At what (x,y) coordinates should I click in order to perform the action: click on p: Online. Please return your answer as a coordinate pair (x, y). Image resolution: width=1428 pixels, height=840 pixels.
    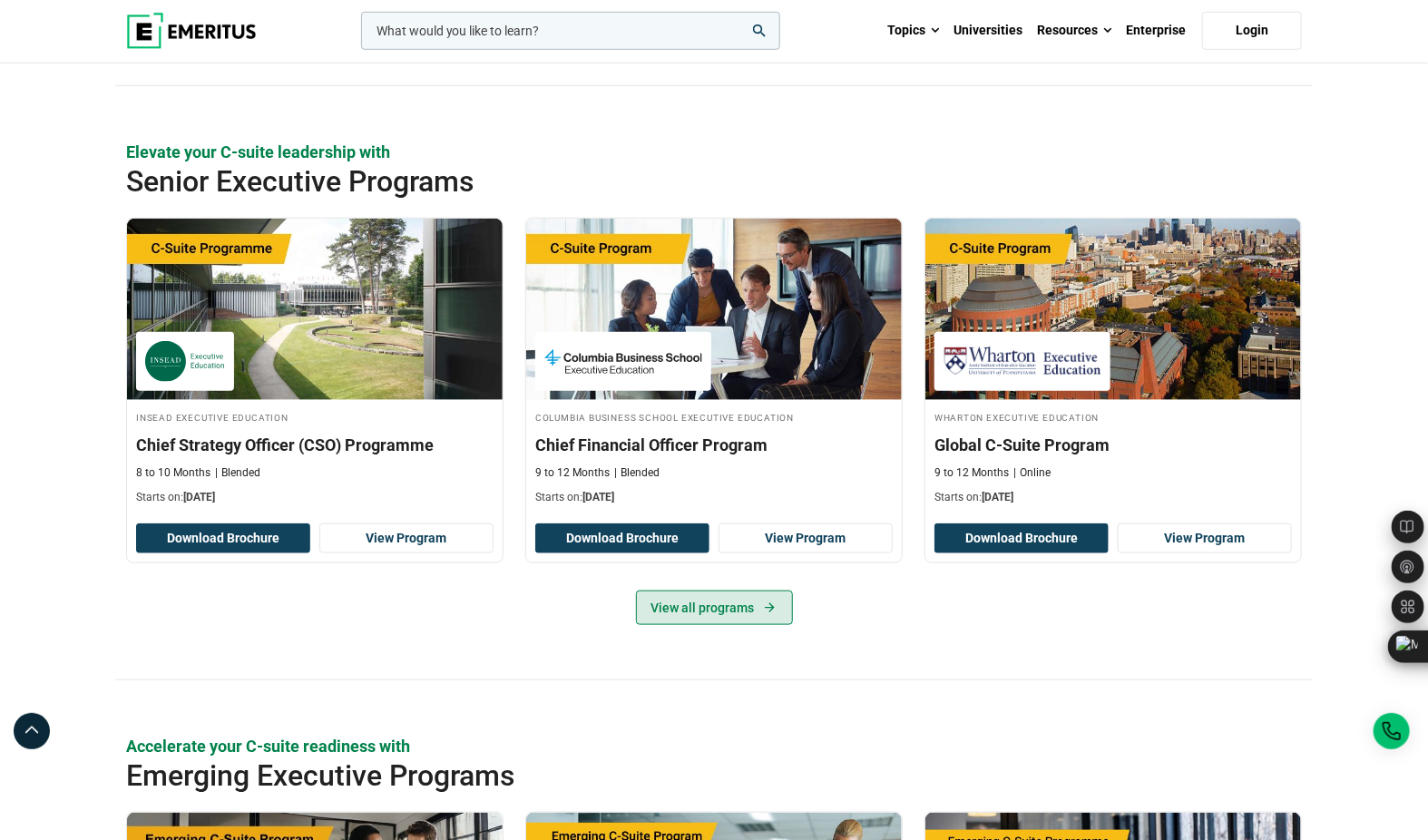
    Looking at the image, I should click on (1032, 472).